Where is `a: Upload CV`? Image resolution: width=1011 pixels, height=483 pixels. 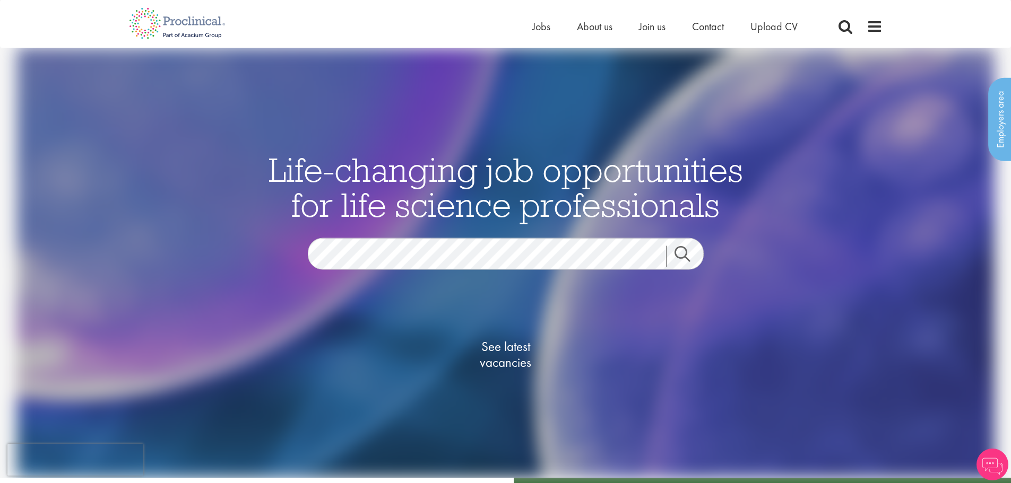
a: Upload CV is located at coordinates (774, 27).